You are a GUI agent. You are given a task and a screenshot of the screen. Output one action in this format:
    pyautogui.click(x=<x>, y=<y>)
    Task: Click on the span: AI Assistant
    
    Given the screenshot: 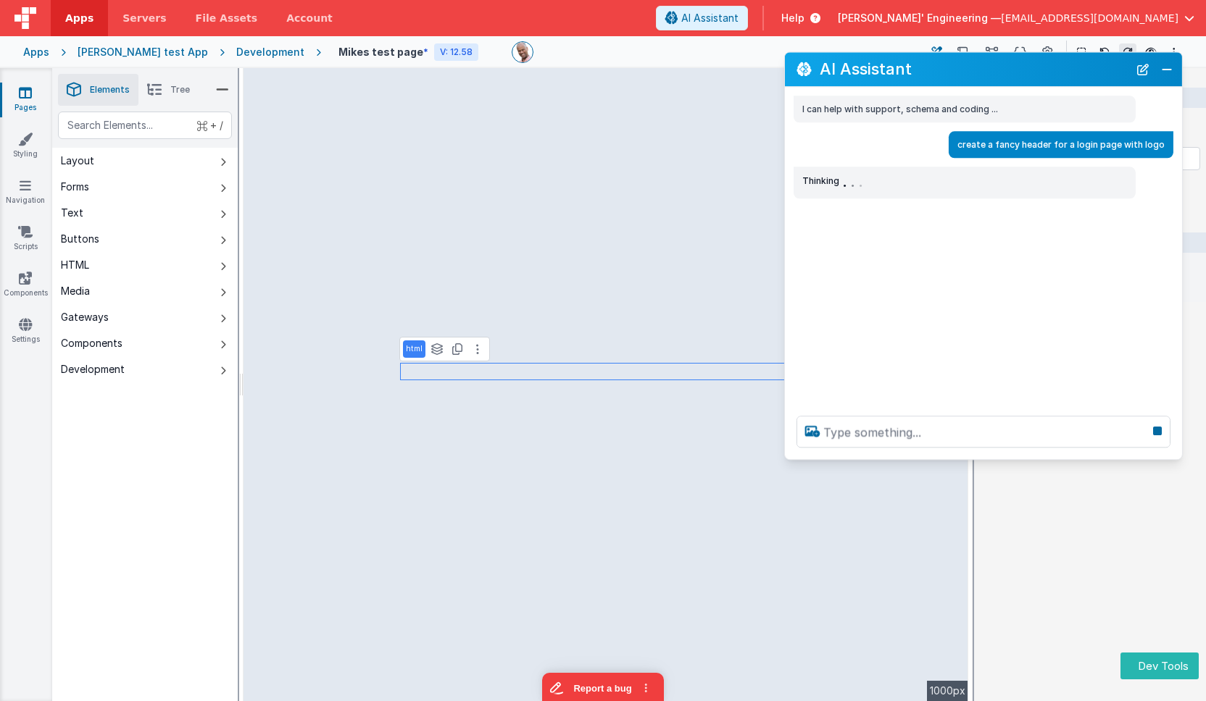 What is the action you would take?
    pyautogui.click(x=709, y=18)
    